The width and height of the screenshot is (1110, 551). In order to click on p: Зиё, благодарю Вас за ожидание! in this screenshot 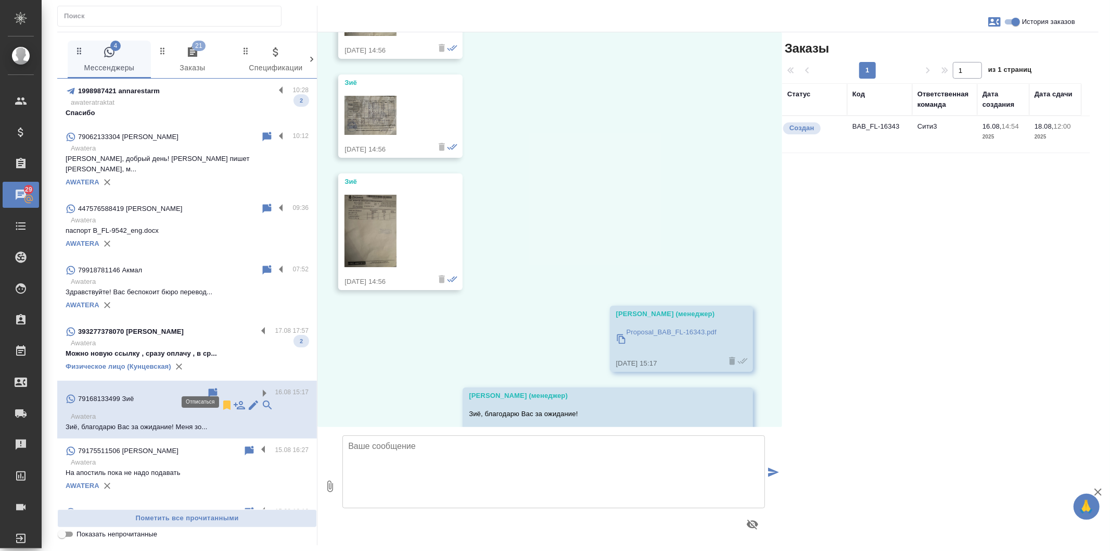, I will do `click(593, 414)`.